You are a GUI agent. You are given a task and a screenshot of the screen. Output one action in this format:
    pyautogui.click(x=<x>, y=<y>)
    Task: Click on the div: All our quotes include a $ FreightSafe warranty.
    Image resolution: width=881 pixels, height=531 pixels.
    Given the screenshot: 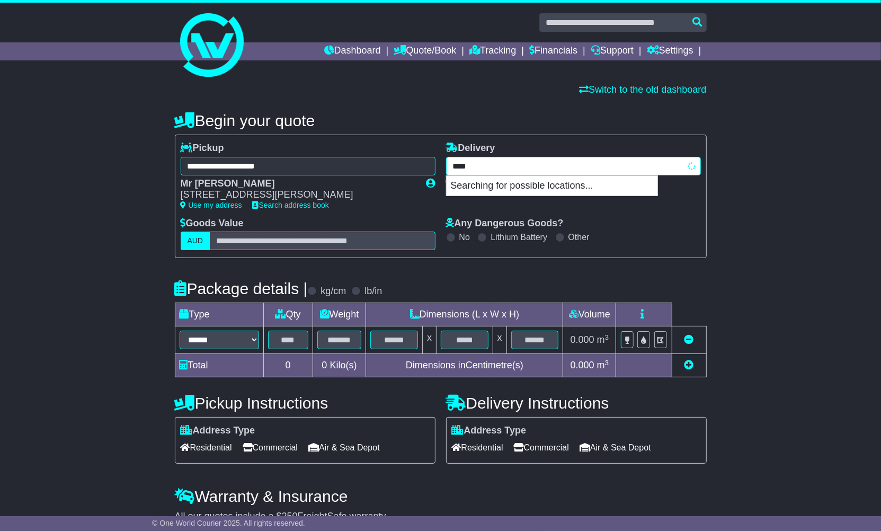 What is the action you would take?
    pyautogui.click(x=441, y=517)
    